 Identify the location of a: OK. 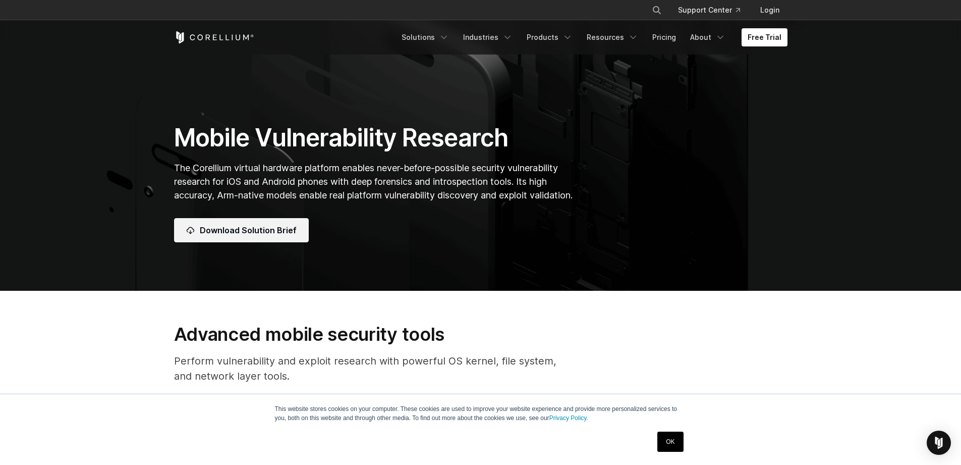
(670, 441).